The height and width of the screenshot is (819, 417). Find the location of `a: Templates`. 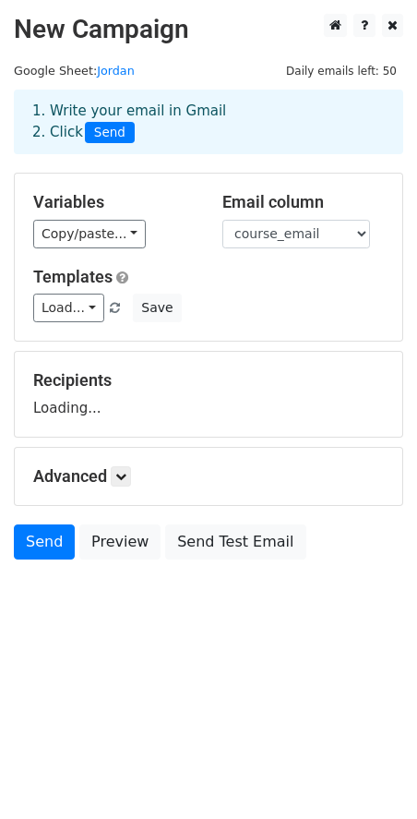

a: Templates is located at coordinates (73, 276).